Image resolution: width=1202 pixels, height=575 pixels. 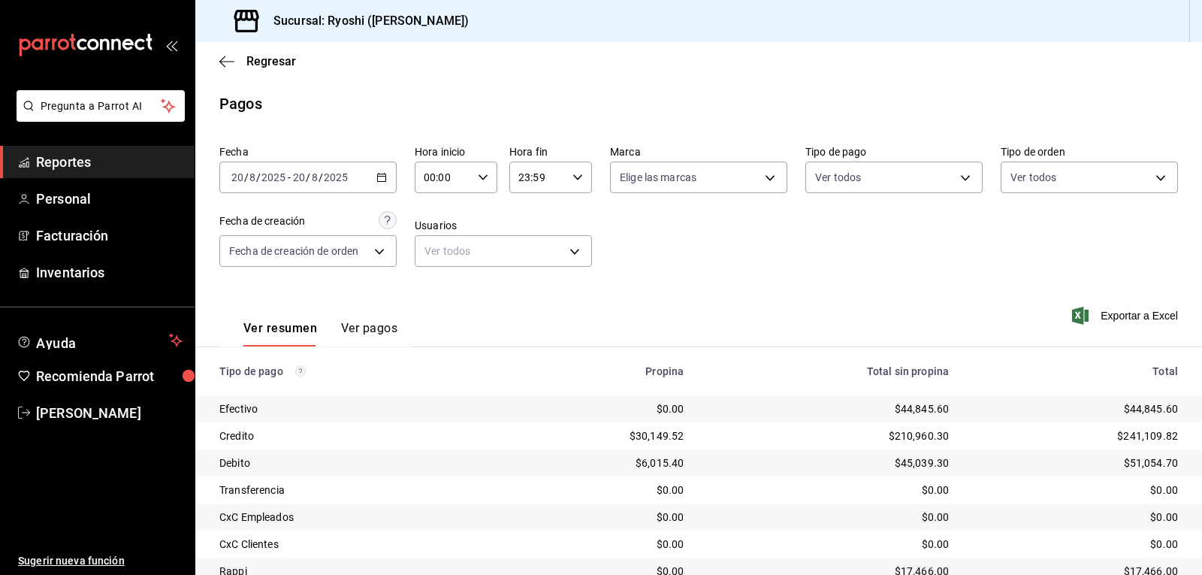 I want to click on div: Credito, so click(x=354, y=436).